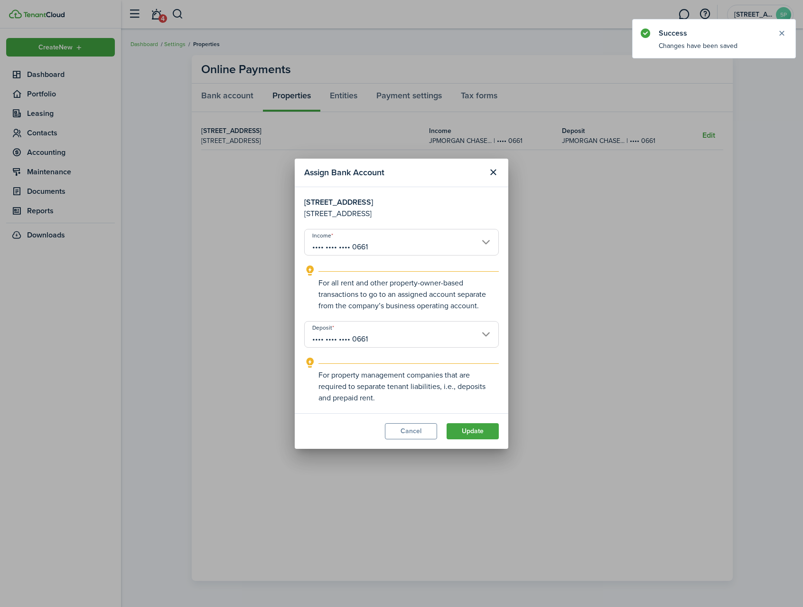 This screenshot has height=607, width=803. Describe the element at coordinates (473, 431) in the screenshot. I see `button: Update` at that location.